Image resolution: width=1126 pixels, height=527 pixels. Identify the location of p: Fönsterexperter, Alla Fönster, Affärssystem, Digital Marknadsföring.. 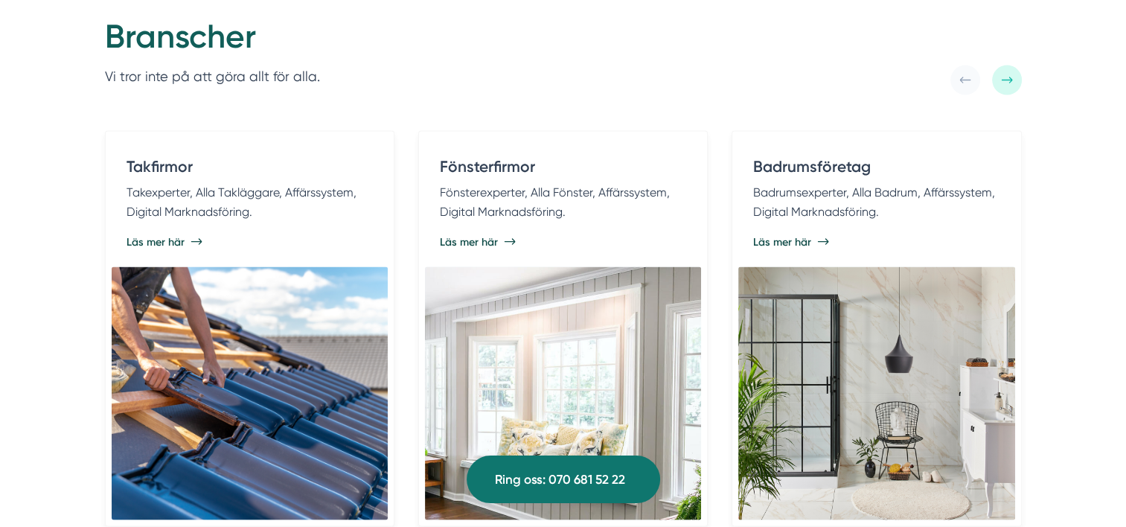
(563, 202).